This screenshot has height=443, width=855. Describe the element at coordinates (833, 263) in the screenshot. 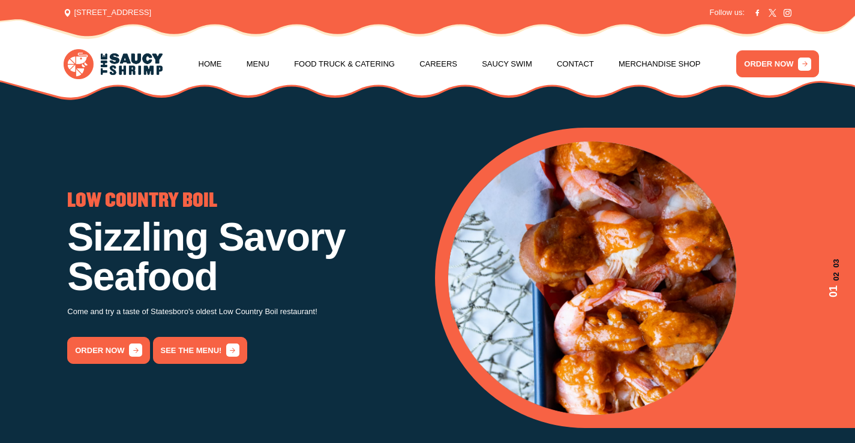

I see `span: 03` at that location.